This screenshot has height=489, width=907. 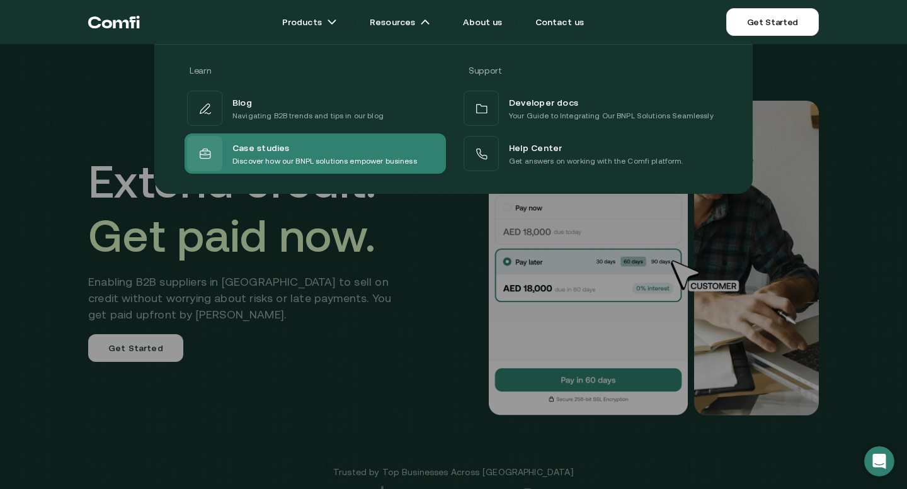 What do you see at coordinates (535, 147) in the screenshot?
I see `span: Help Center` at bounding box center [535, 147].